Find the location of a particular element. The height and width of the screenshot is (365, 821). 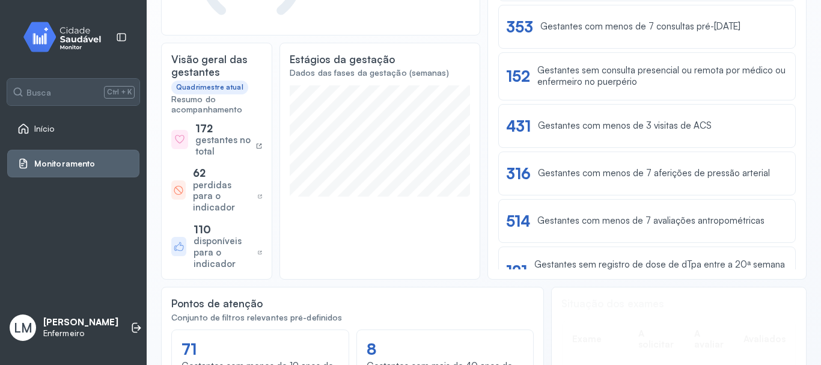

img: heart-heroicons.svg is located at coordinates (180, 139).